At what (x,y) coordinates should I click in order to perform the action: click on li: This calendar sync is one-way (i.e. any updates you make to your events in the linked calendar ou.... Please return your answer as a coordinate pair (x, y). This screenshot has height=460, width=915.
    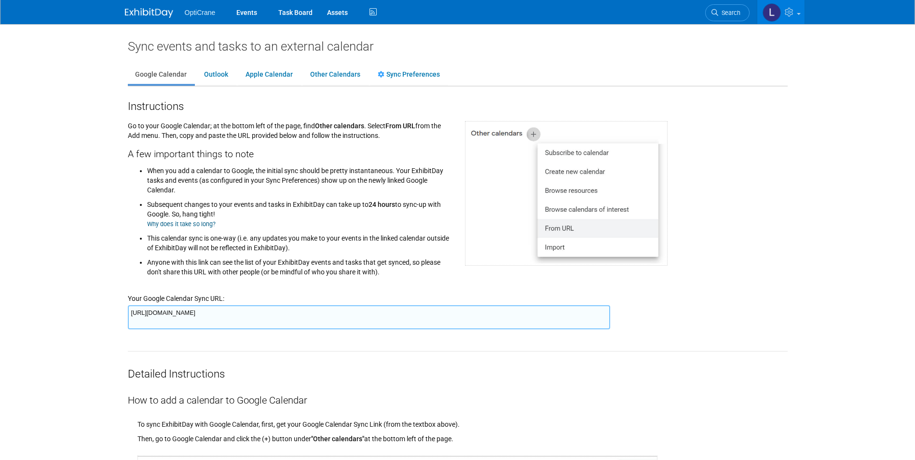
    Looking at the image, I should click on (299, 241).